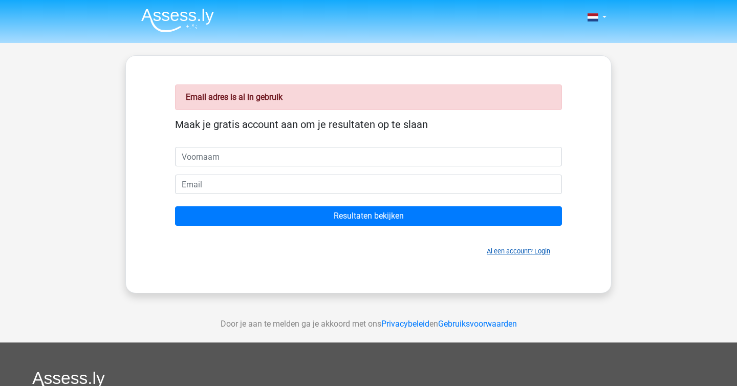 The width and height of the screenshot is (737, 386). Describe the element at coordinates (478, 324) in the screenshot. I see `a: Gebruiksvoorwaarden` at that location.